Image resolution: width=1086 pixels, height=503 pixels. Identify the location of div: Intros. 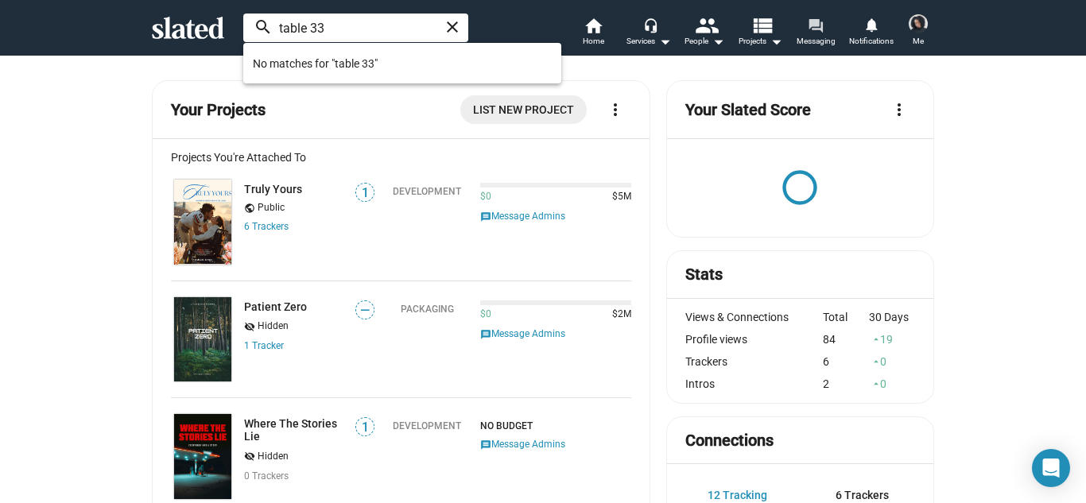
(755, 384).